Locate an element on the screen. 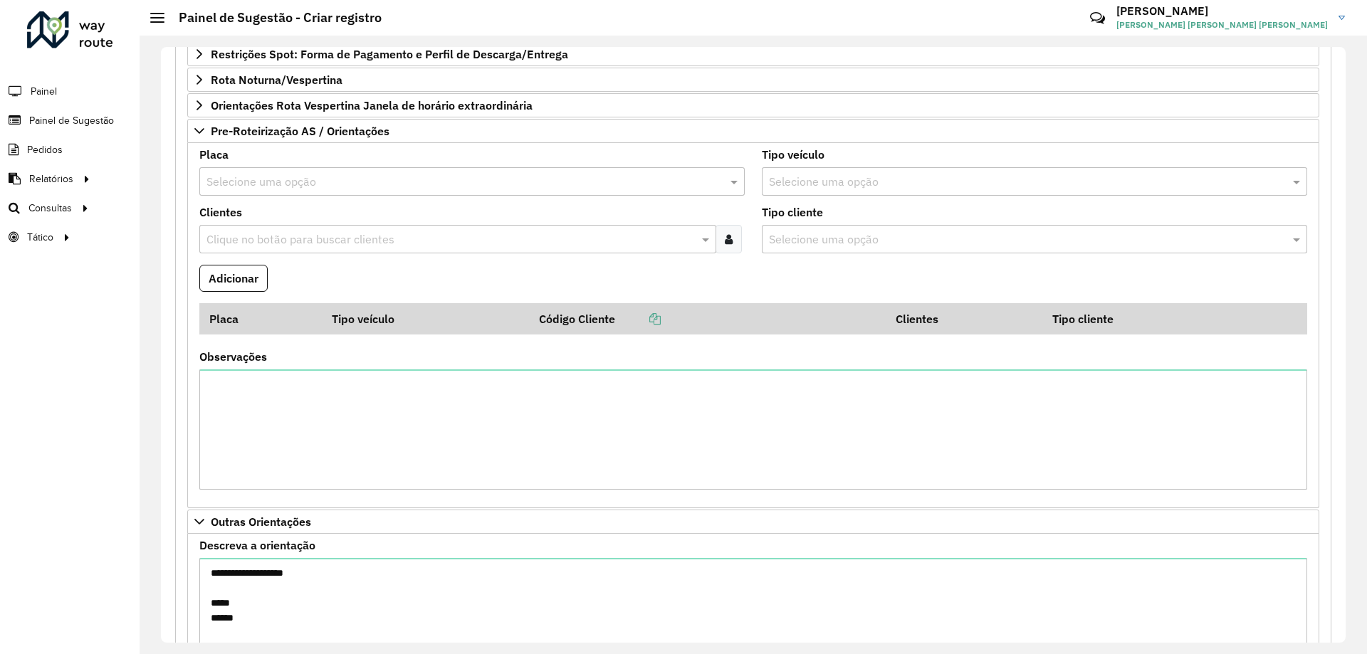 Image resolution: width=1367 pixels, height=654 pixels. span: Rota Noturna/Vespertina is located at coordinates (276, 80).